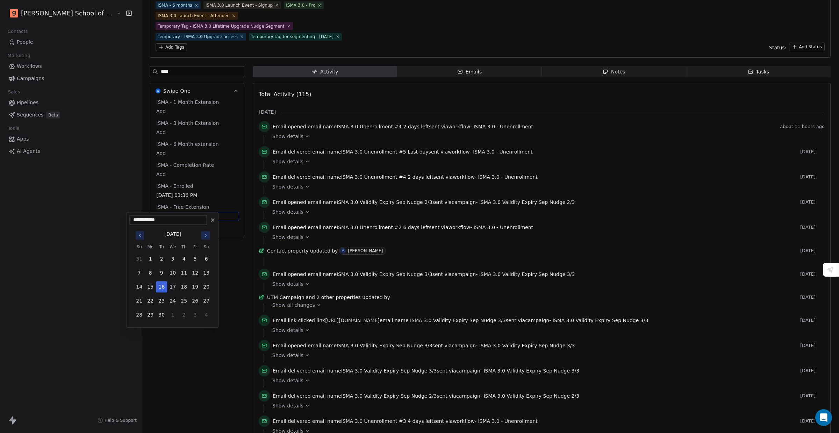  I want to click on button: 12, so click(195, 273).